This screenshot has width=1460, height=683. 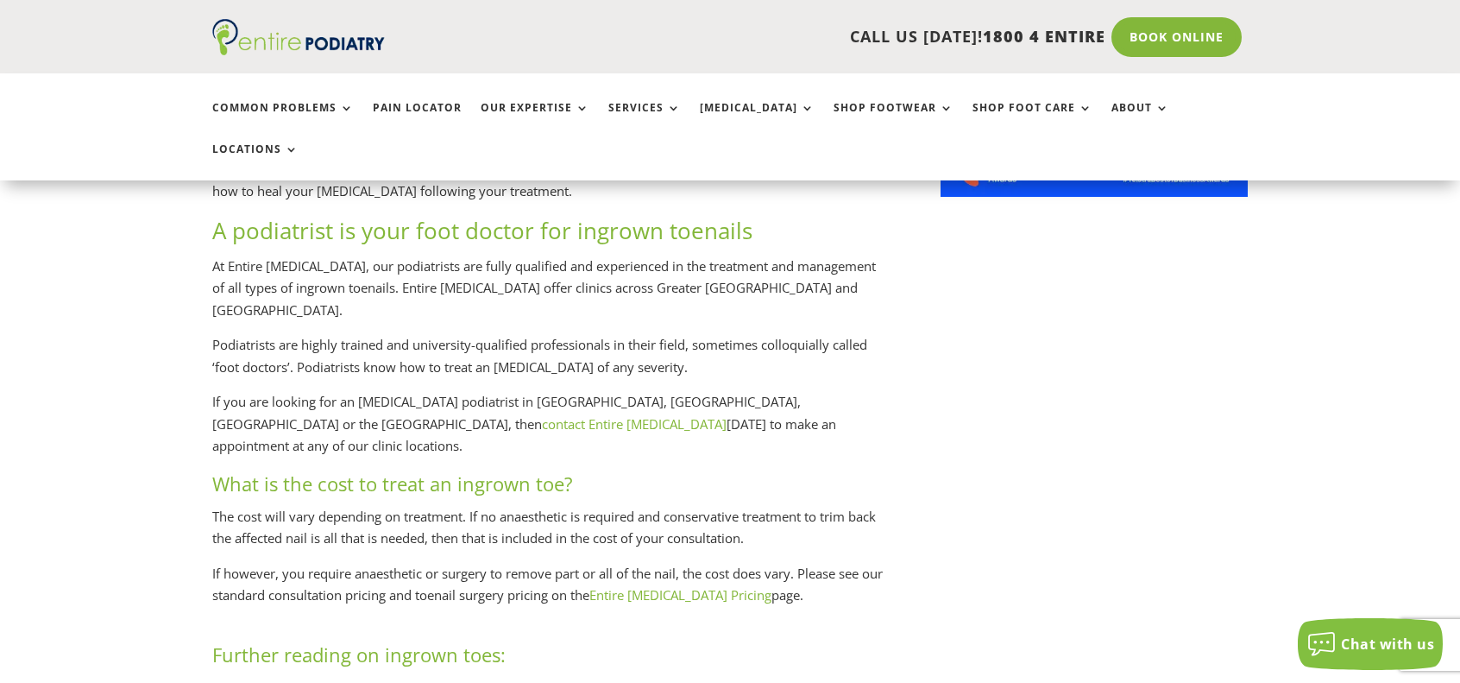 What do you see at coordinates (548, 186) in the screenshot?
I see `p: Your podiatrist will discuss how to stop ingrown toenails from returning on a regular basis. They...` at bounding box center [548, 186].